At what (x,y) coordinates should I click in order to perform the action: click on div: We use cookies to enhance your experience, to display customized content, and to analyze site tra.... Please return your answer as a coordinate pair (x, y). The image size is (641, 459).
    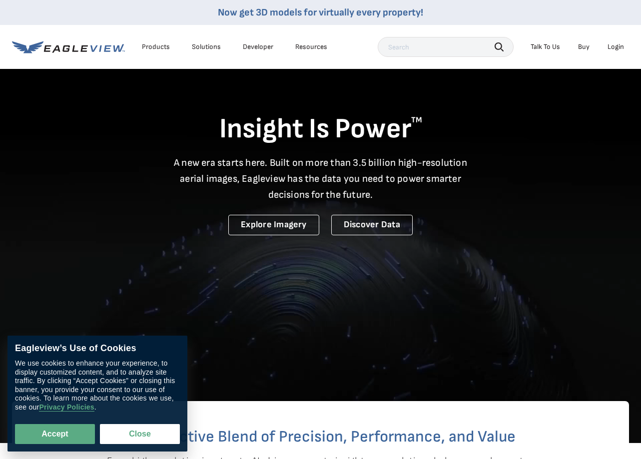
    Looking at the image, I should click on (97, 385).